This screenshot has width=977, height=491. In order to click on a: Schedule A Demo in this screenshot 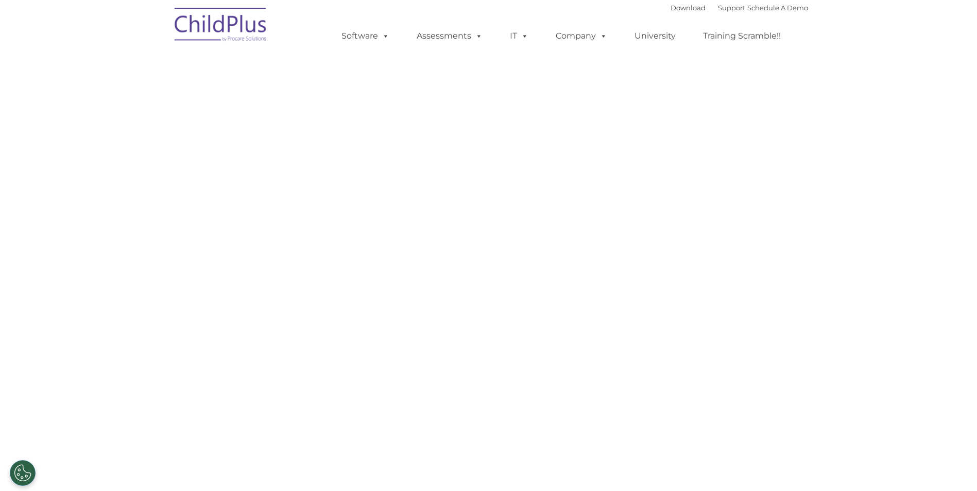, I will do `click(778, 8)`.